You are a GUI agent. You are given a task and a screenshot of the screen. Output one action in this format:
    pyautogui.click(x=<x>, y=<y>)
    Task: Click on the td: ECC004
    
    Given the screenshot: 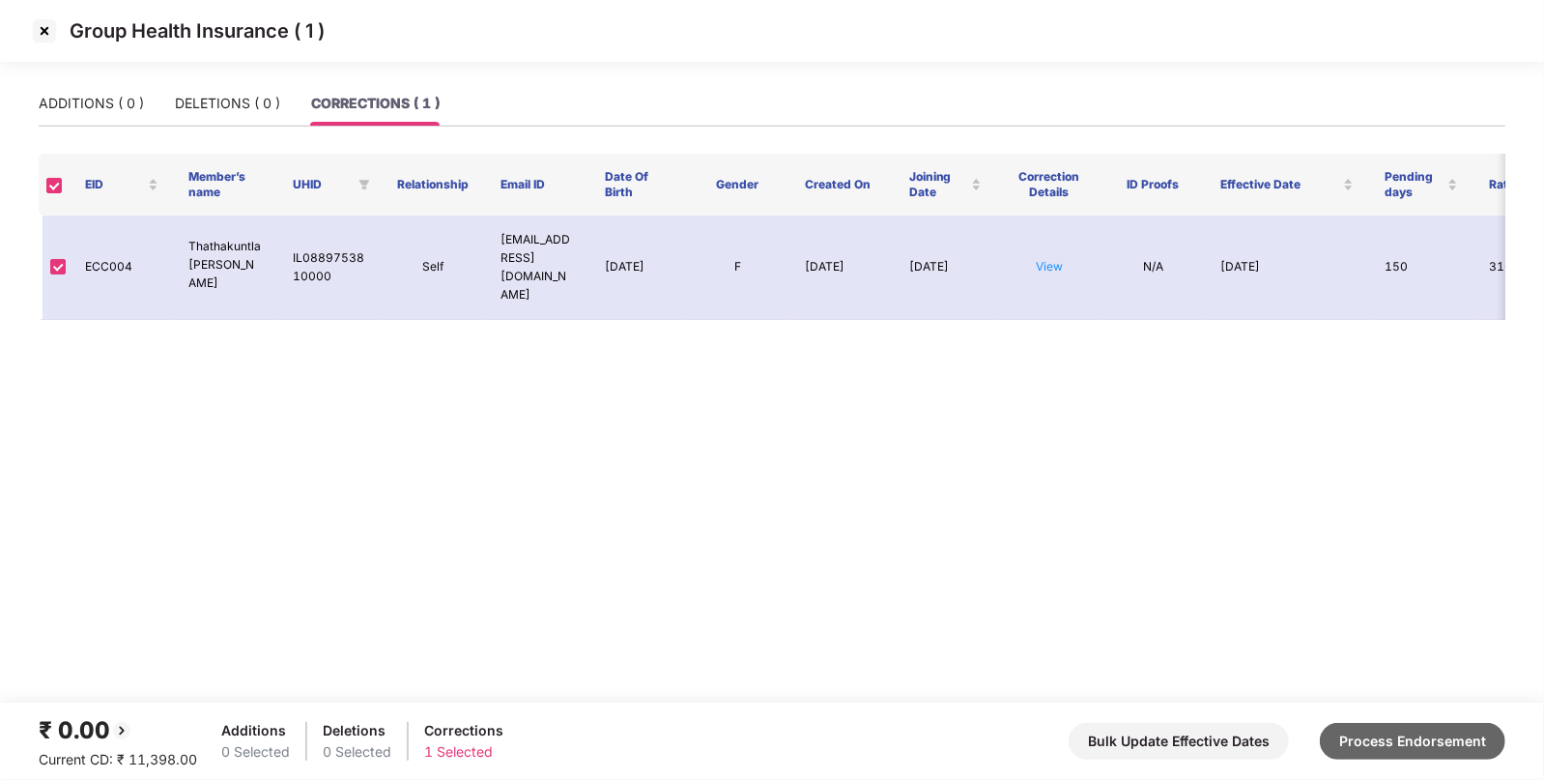 What is the action you would take?
    pyautogui.click(x=122, y=268)
    